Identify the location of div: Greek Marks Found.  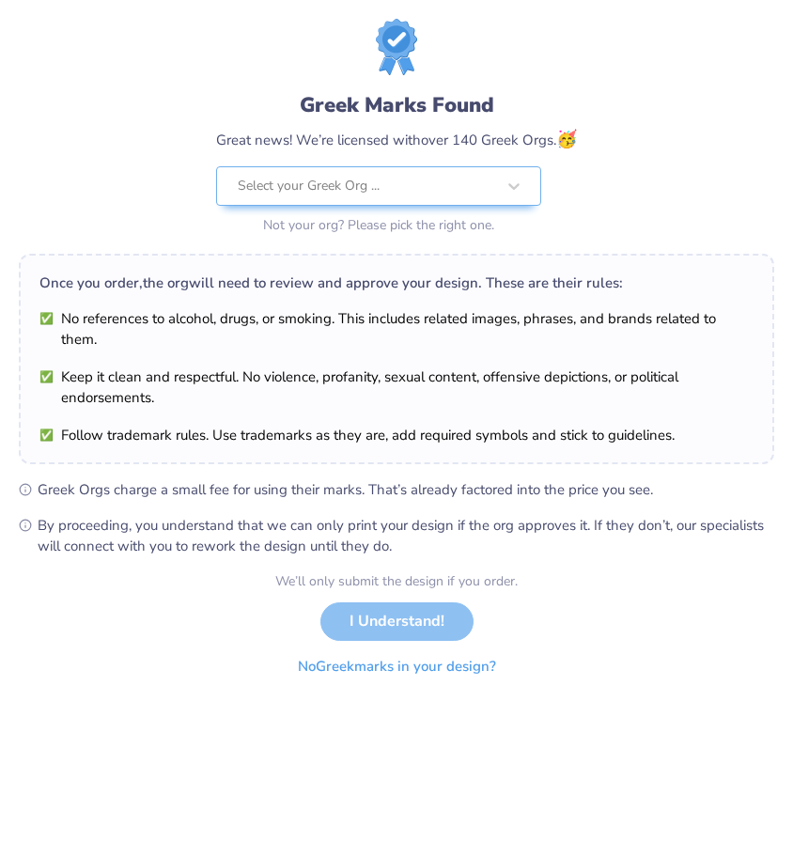
(397, 105).